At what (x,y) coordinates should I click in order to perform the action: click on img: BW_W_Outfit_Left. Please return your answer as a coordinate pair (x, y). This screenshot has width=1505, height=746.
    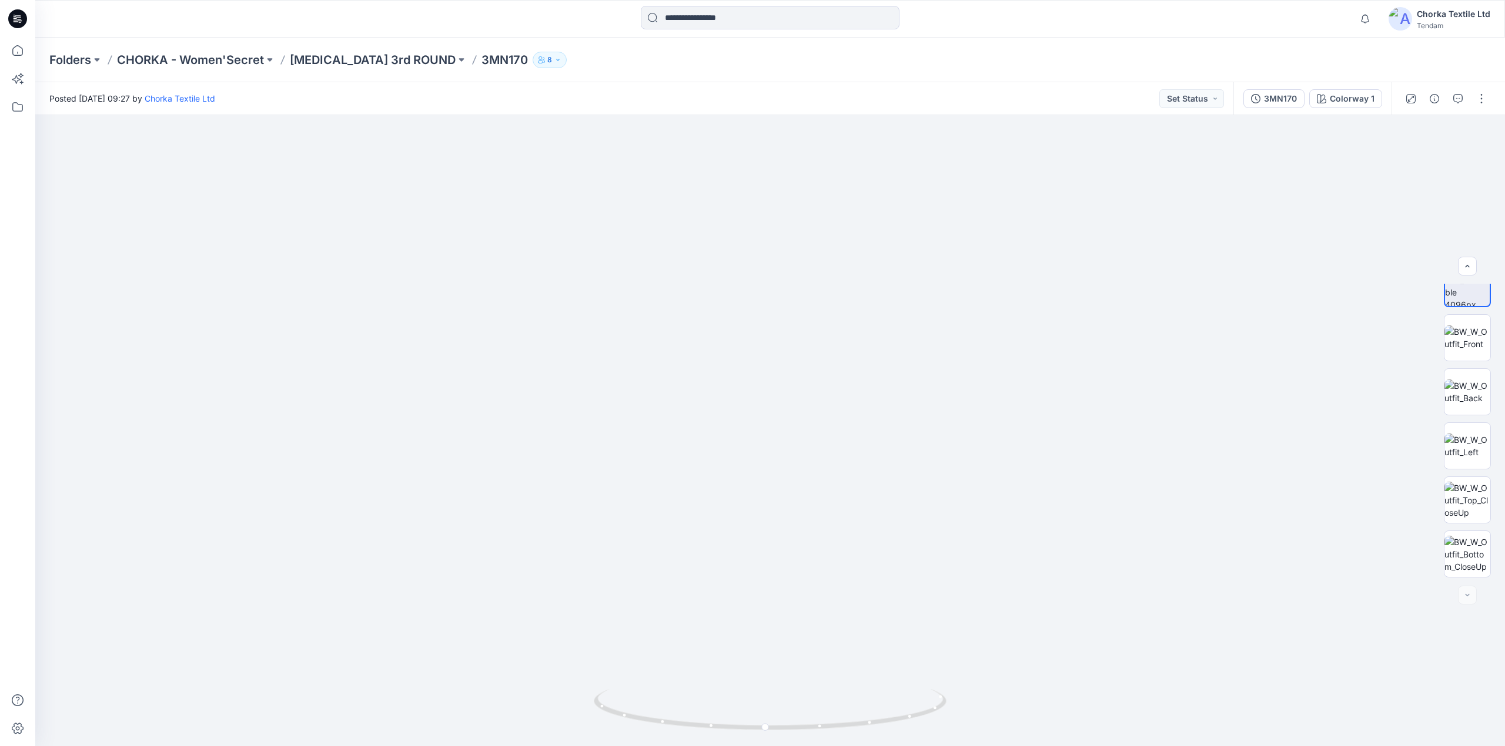
    Looking at the image, I should click on (1467, 446).